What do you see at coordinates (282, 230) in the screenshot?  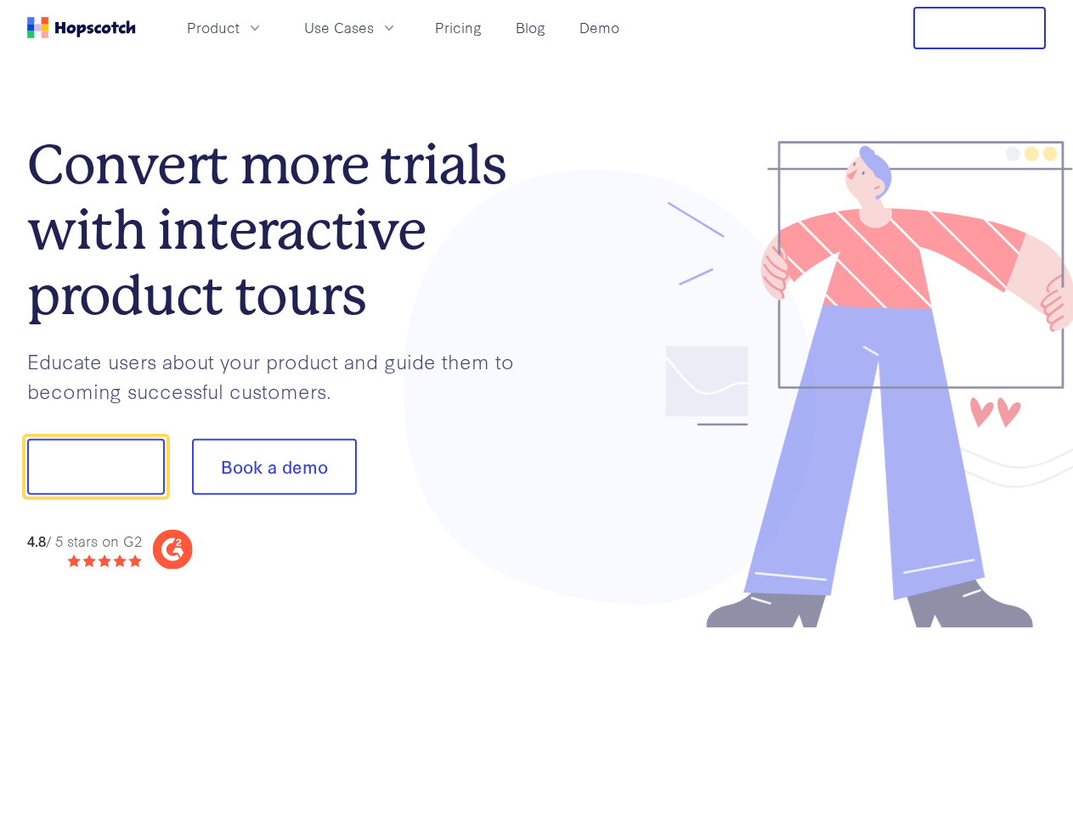 I see `h1: Convert more trials with interactive product tours` at bounding box center [282, 230].